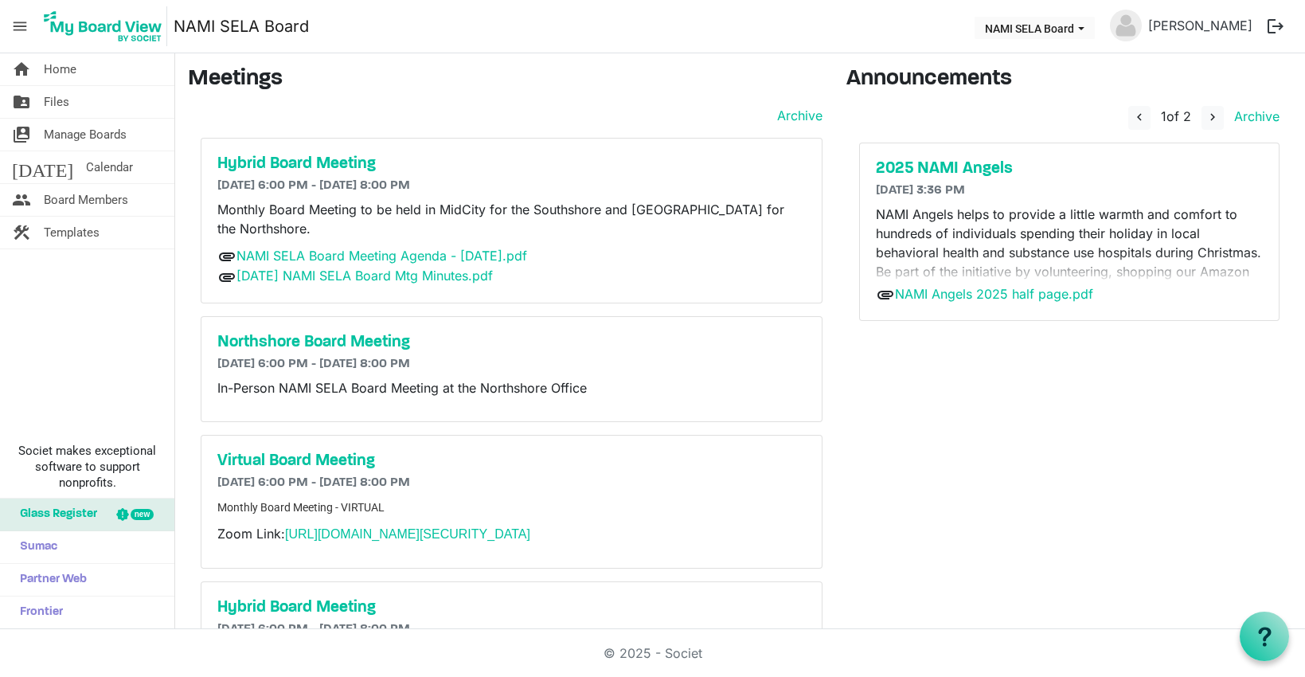 The image size is (1305, 677). I want to click on span: Home, so click(60, 69).